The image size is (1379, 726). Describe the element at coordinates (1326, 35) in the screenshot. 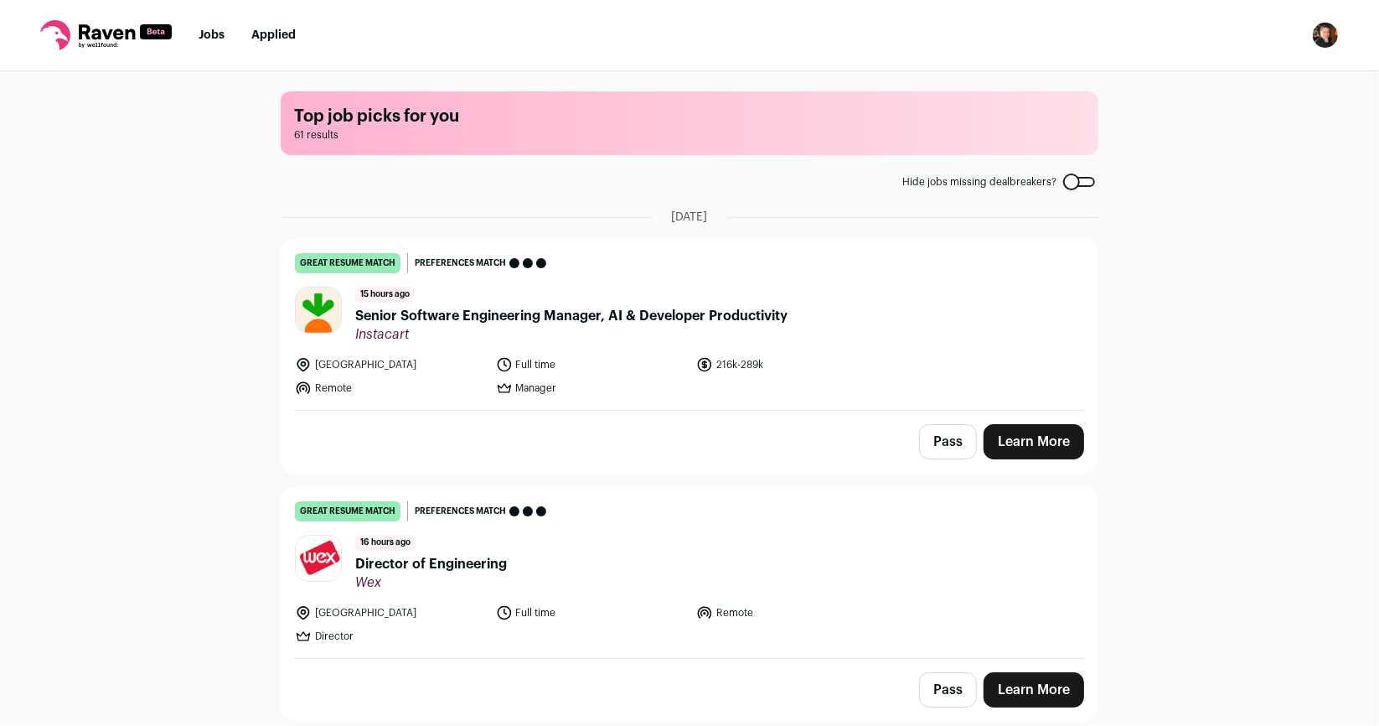

I see `img: 338981-medium_jpg` at that location.